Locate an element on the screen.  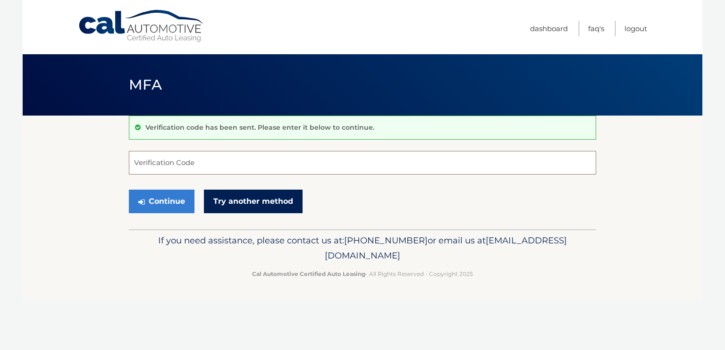
p: If you need assistance, please contact us at: or email us at is located at coordinates (362, 248).